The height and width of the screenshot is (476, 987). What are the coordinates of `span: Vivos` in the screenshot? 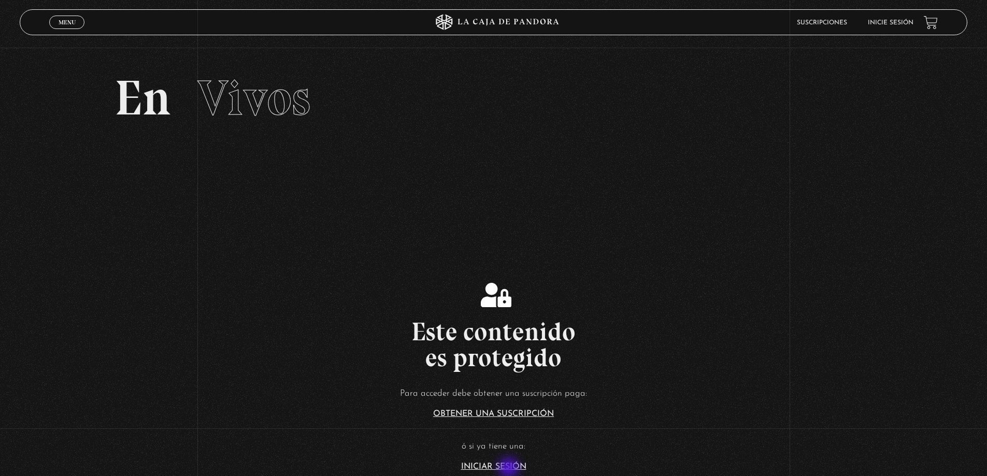 It's located at (254, 98).